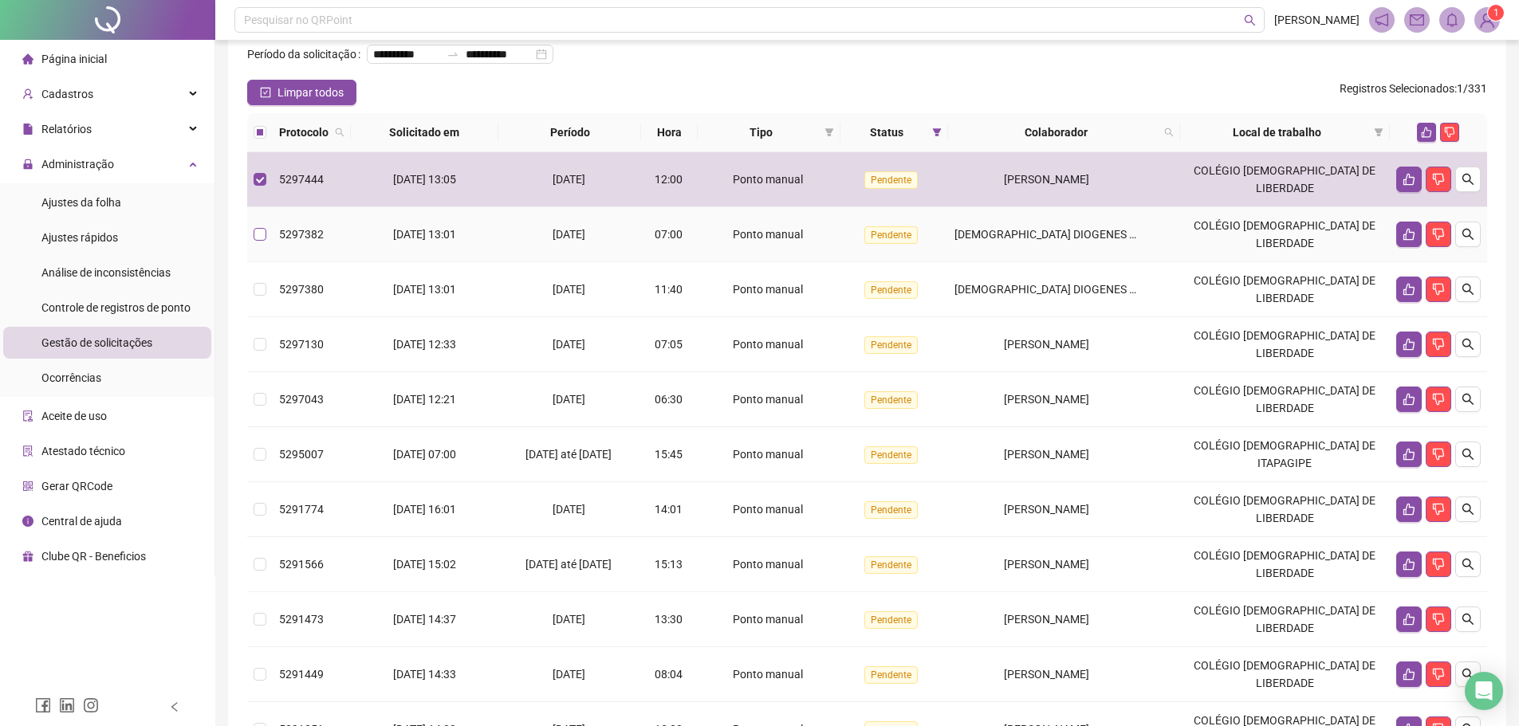 The width and height of the screenshot is (1519, 726). What do you see at coordinates (28, 486) in the screenshot?
I see `span: qrcode` at bounding box center [28, 486].